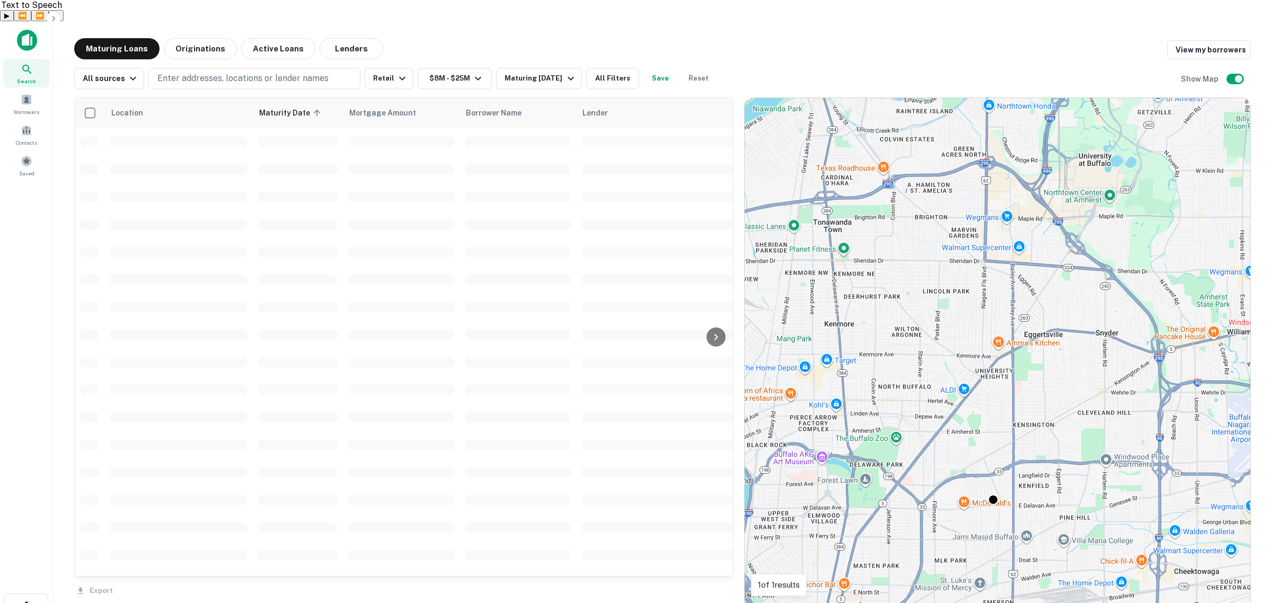 This screenshot has width=1272, height=603. I want to click on button: All sources, so click(109, 78).